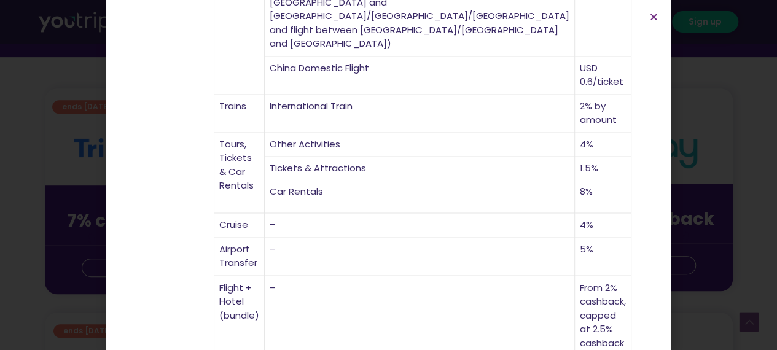 Image resolution: width=777 pixels, height=350 pixels. I want to click on a: Close, so click(653, 17).